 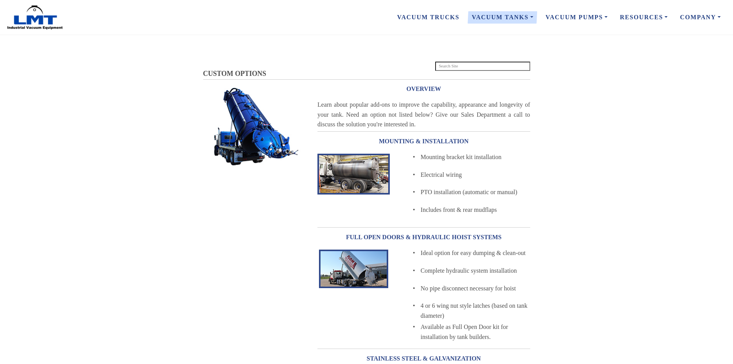 I want to click on a: FULL OPEN DOORS & HYDRAULIC HOIST SYSTEMS, so click(x=424, y=237).